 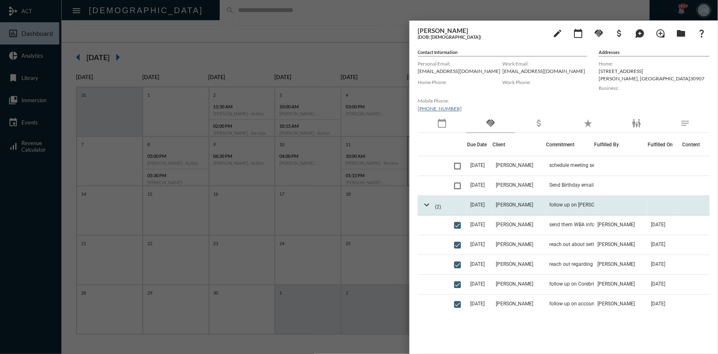 What do you see at coordinates (640, 33) in the screenshot?
I see `button: Add Mention` at bounding box center [640, 33].